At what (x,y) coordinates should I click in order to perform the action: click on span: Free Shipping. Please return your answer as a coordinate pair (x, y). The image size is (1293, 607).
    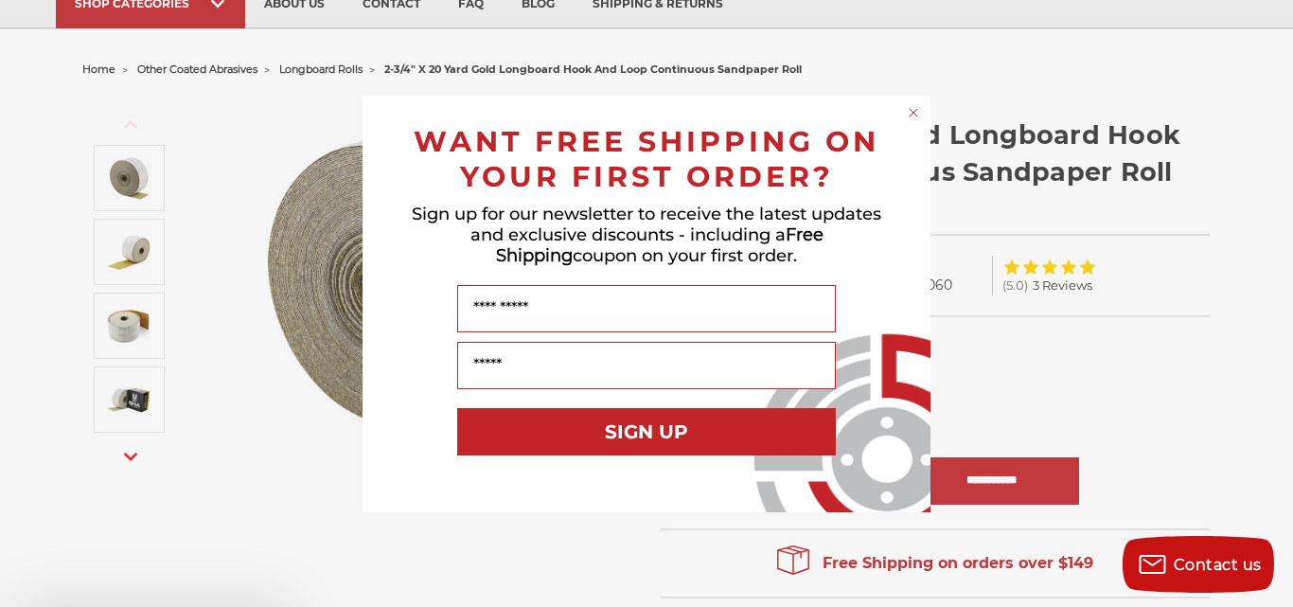
    Looking at the image, I should click on (660, 245).